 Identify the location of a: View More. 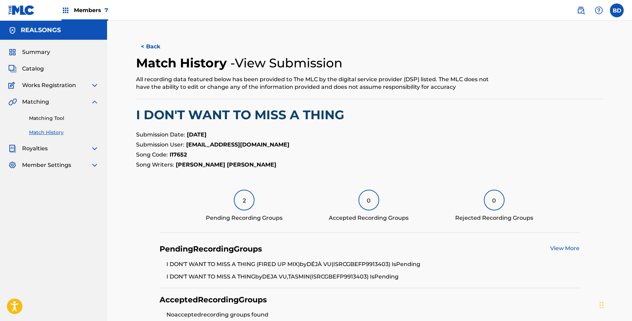
(565, 248).